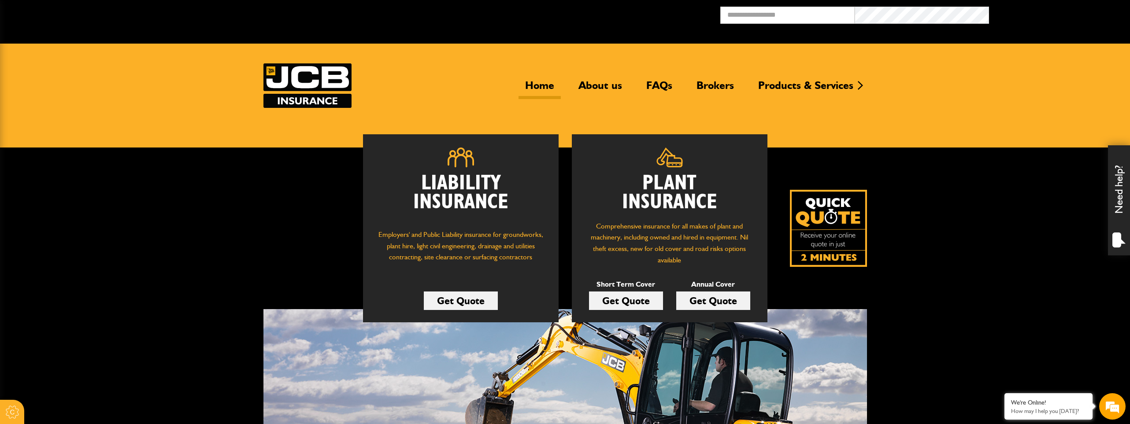  Describe the element at coordinates (713, 285) in the screenshot. I see `p: Annual Cover` at that location.